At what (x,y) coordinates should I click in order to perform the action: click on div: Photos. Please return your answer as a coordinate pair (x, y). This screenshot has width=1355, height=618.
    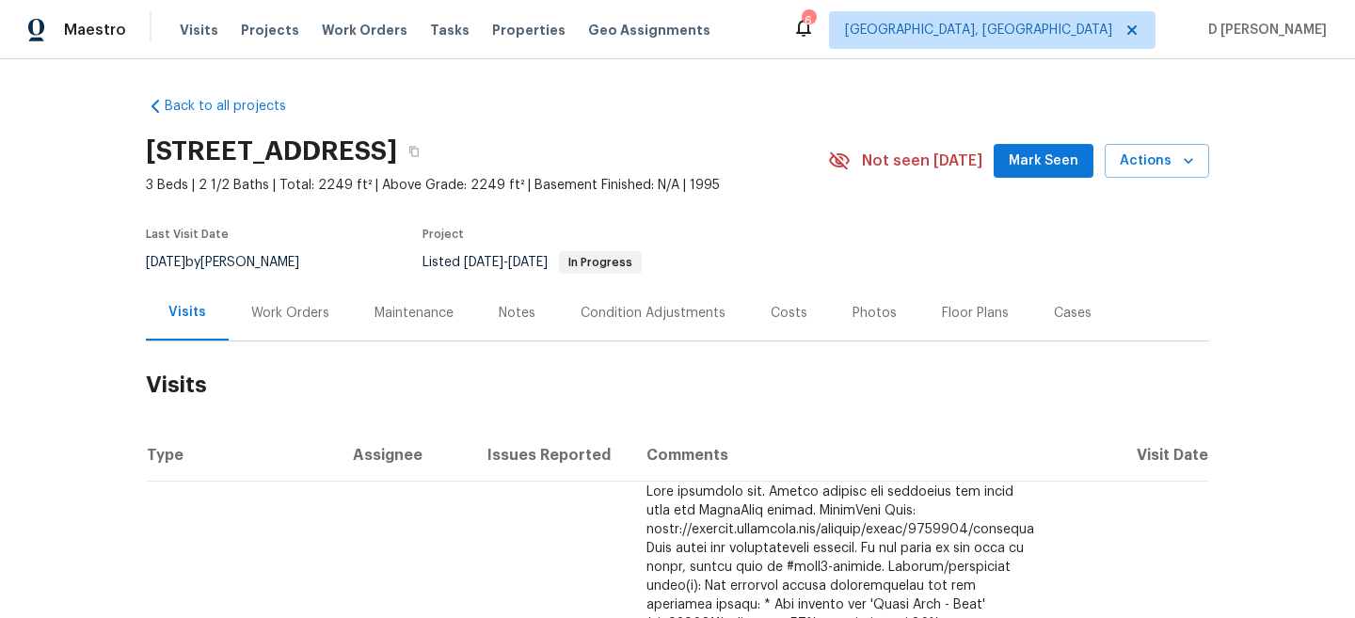
    Looking at the image, I should click on (874, 313).